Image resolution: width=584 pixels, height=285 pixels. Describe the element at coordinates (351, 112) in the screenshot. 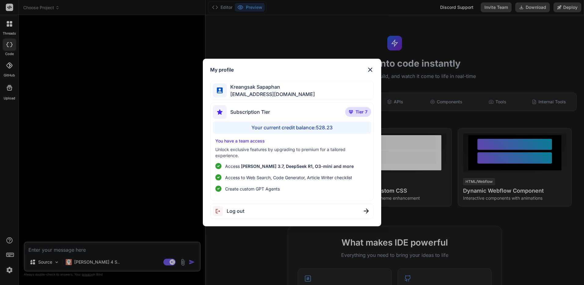

I see `img: premium` at that location.